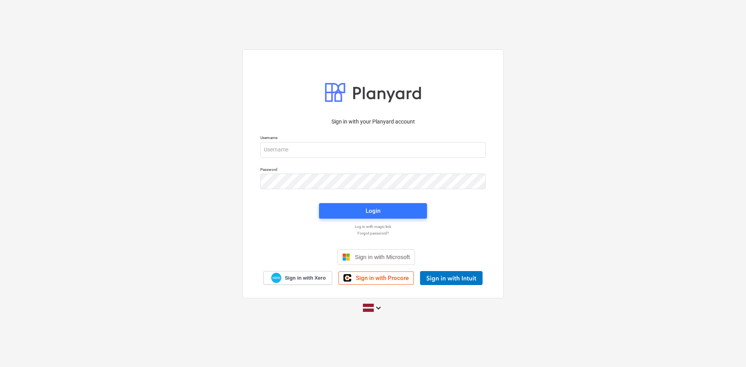  What do you see at coordinates (373, 122) in the screenshot?
I see `p: Sign in with your Planyard account` at bounding box center [373, 122].